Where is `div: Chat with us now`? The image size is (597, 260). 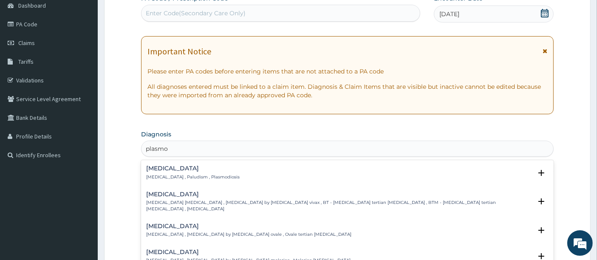 div: Chat with us now is located at coordinates (93, 53).